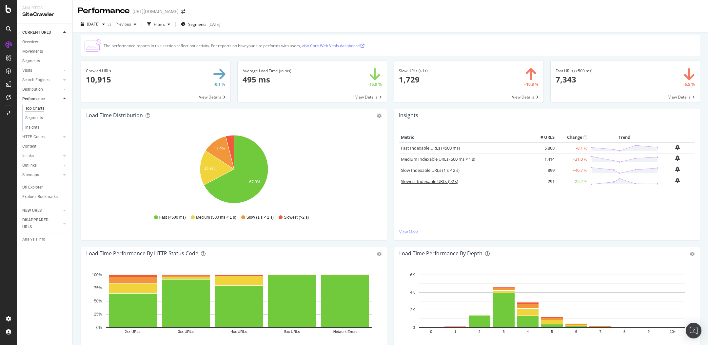 The image size is (708, 345). What do you see at coordinates (30, 42) in the screenshot?
I see `div: Overview` at bounding box center [30, 42].